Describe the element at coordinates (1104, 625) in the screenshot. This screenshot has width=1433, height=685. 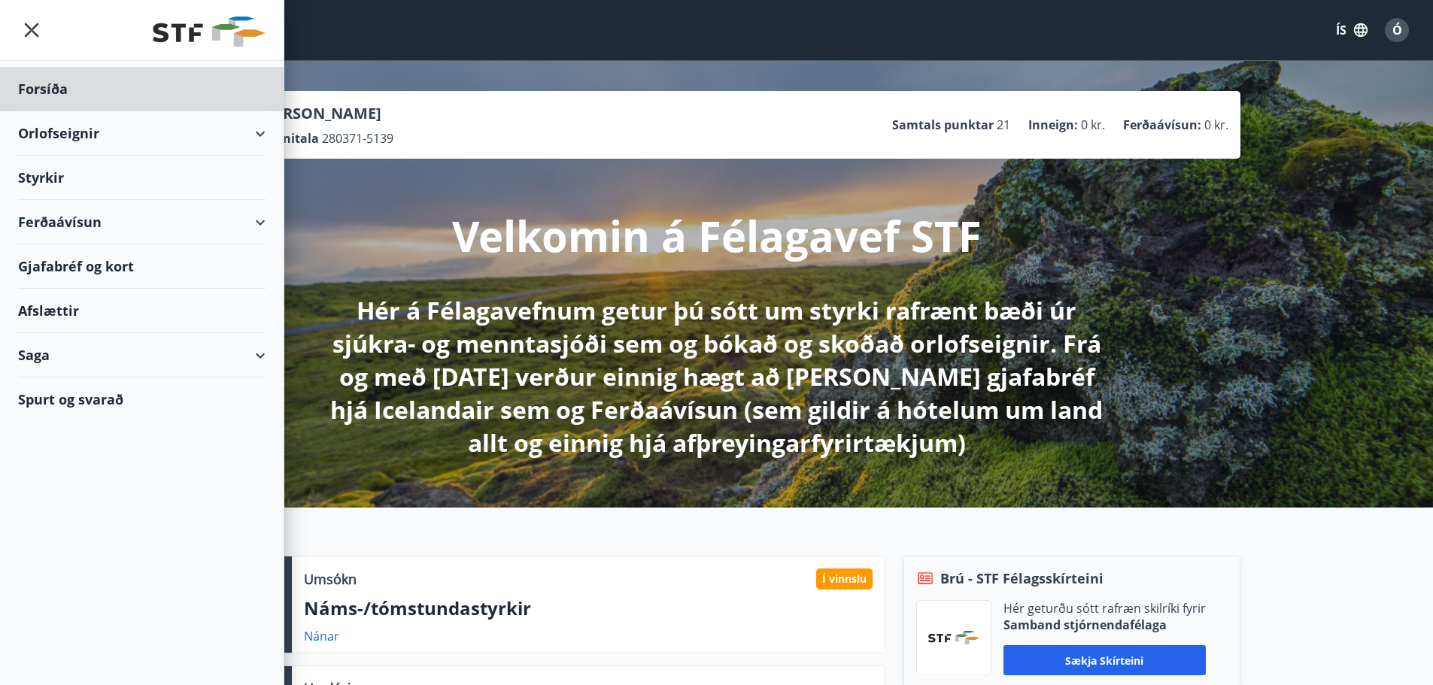
I see `p: Samband stjórnendafélaga` at that location.